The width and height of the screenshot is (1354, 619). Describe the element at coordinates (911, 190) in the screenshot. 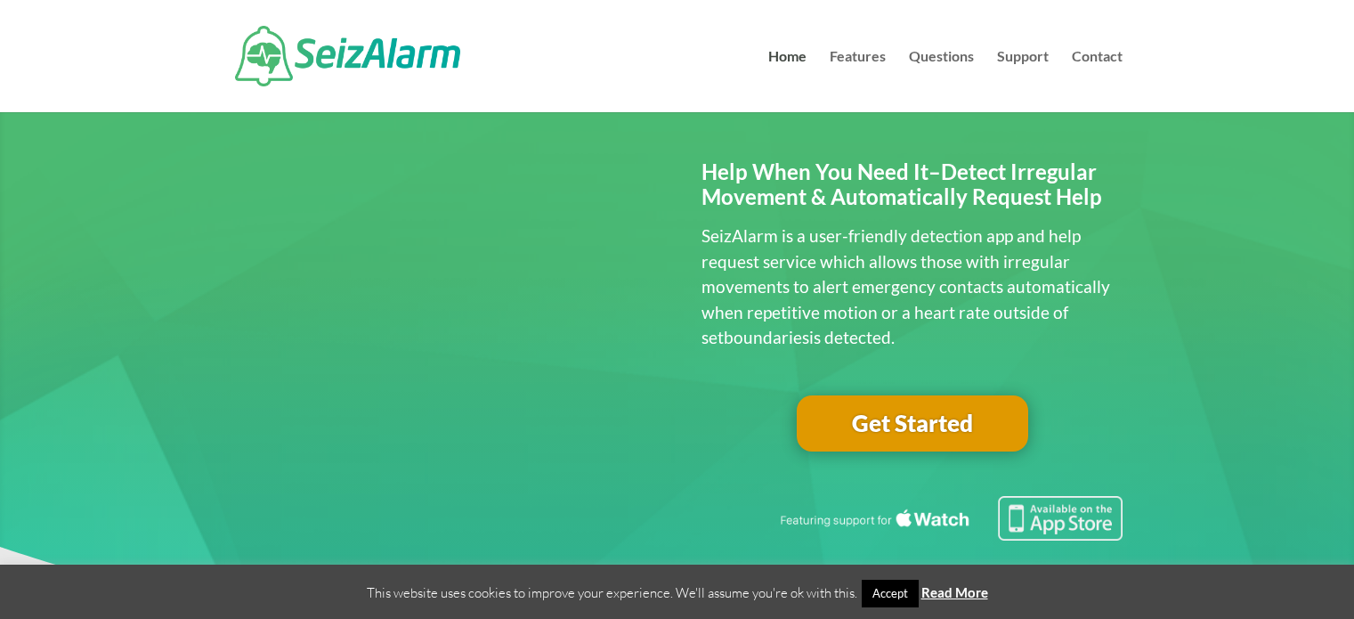

I see `h2: Help When You Need It–Detect Irregular Movement & Automatically Request Help` at that location.